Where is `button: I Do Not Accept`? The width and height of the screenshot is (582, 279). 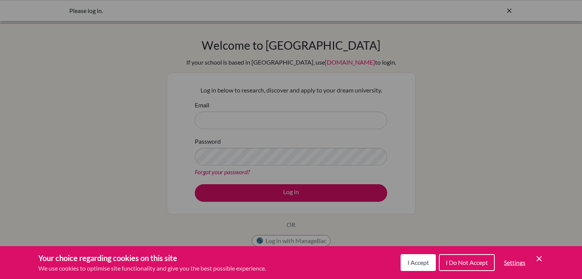 button: I Do Not Accept is located at coordinates (467, 263).